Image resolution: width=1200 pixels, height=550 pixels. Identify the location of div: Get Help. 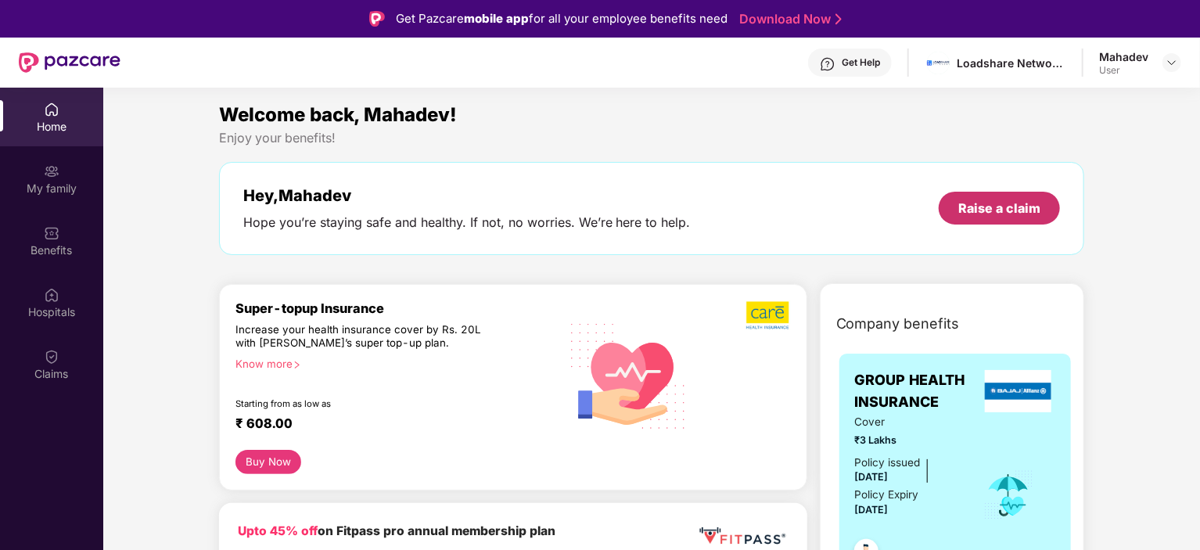
(860, 63).